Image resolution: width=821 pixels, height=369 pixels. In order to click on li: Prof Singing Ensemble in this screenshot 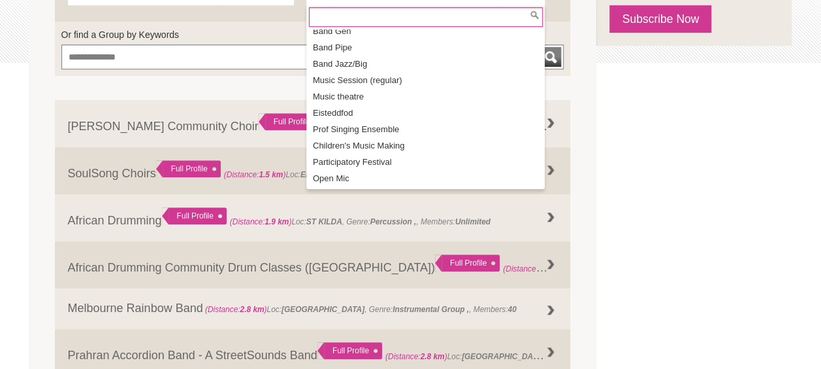, I will do `click(427, 129)`.